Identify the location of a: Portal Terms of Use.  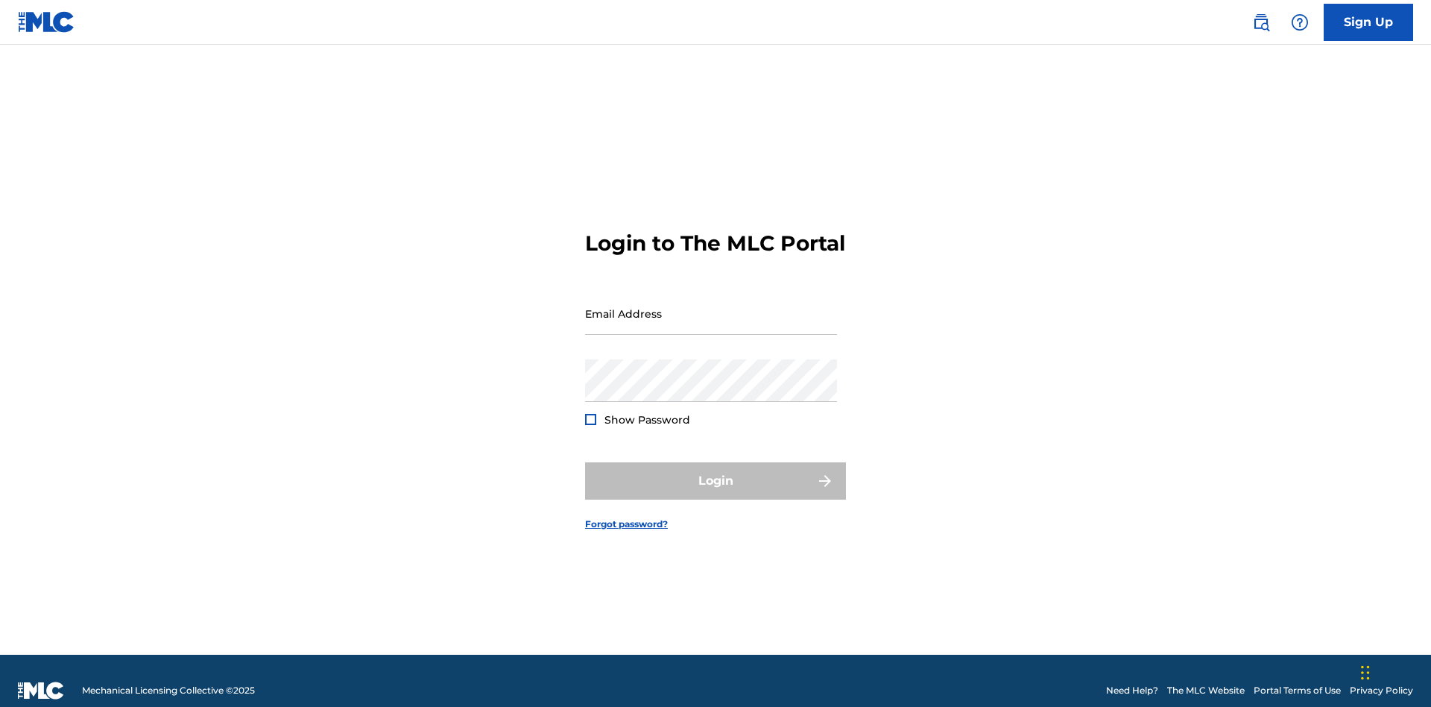
(1297, 690).